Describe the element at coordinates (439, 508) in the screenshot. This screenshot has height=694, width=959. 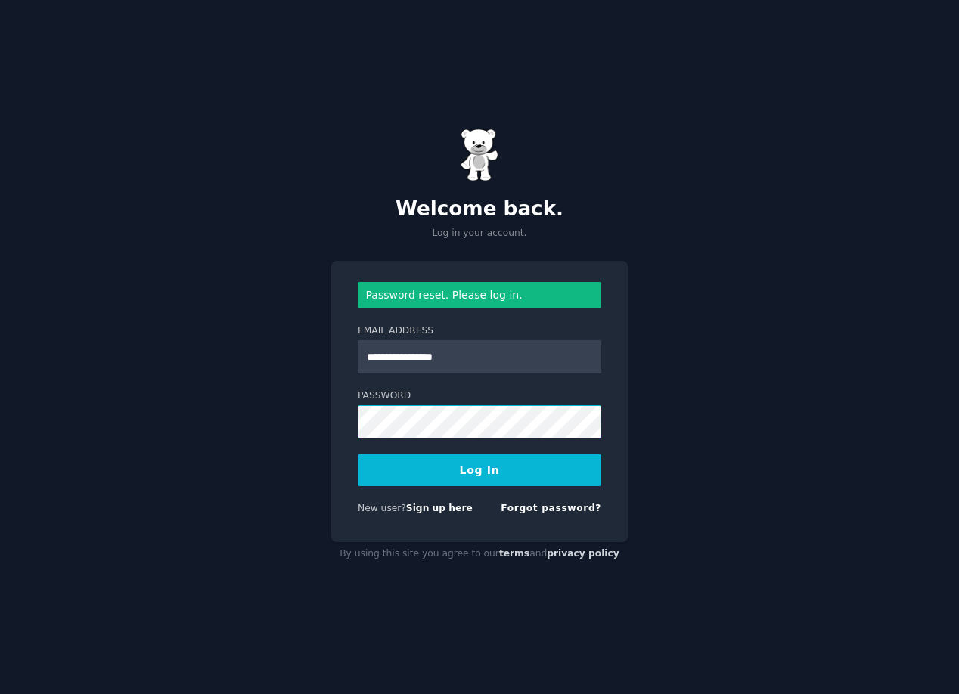
I see `a: Sign up here` at that location.